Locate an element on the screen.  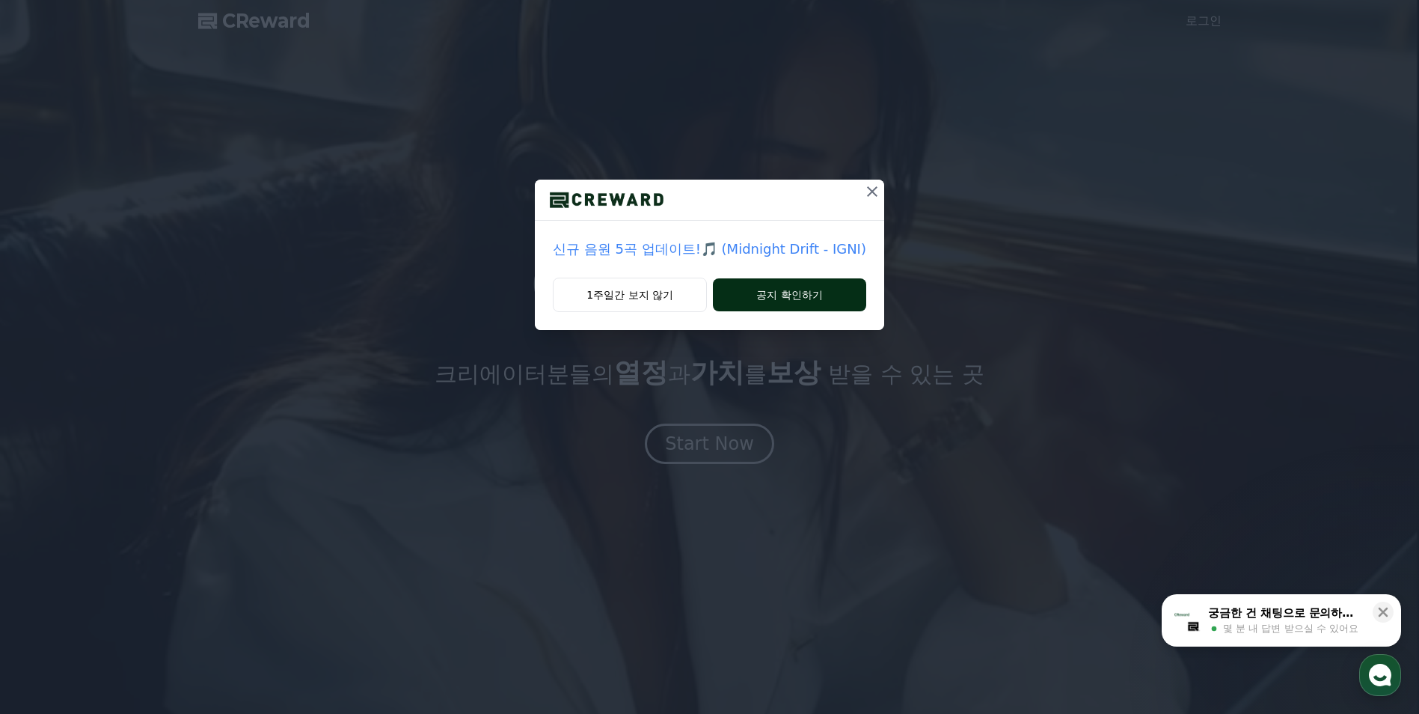
button: 공지 확인하기 is located at coordinates (789, 295).